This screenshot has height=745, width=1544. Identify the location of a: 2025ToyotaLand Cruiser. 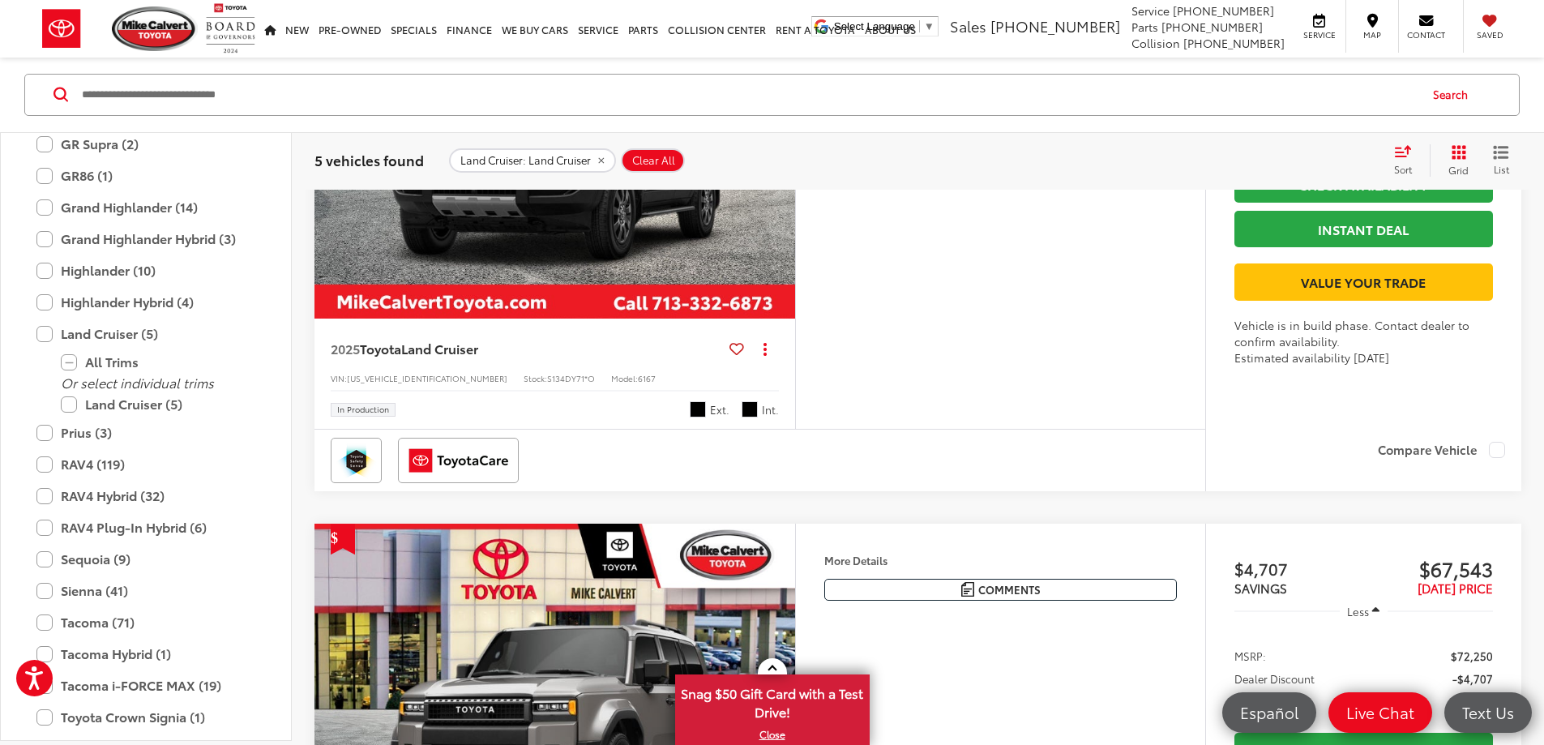
(527, 348).